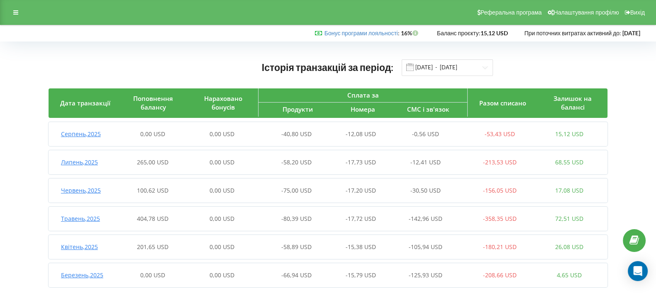  I want to click on span: -208,66 USD, so click(499, 275).